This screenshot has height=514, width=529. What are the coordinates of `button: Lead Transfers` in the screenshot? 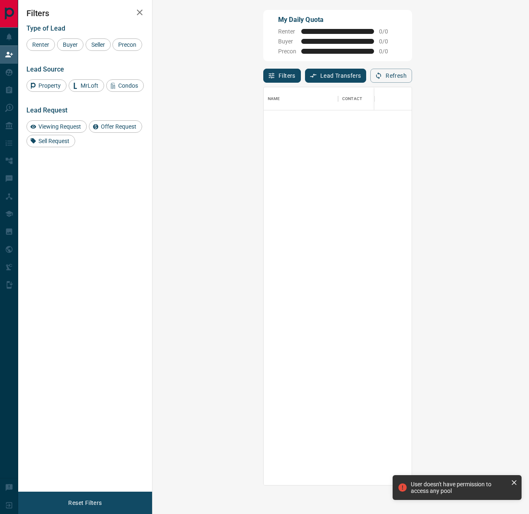 It's located at (336, 76).